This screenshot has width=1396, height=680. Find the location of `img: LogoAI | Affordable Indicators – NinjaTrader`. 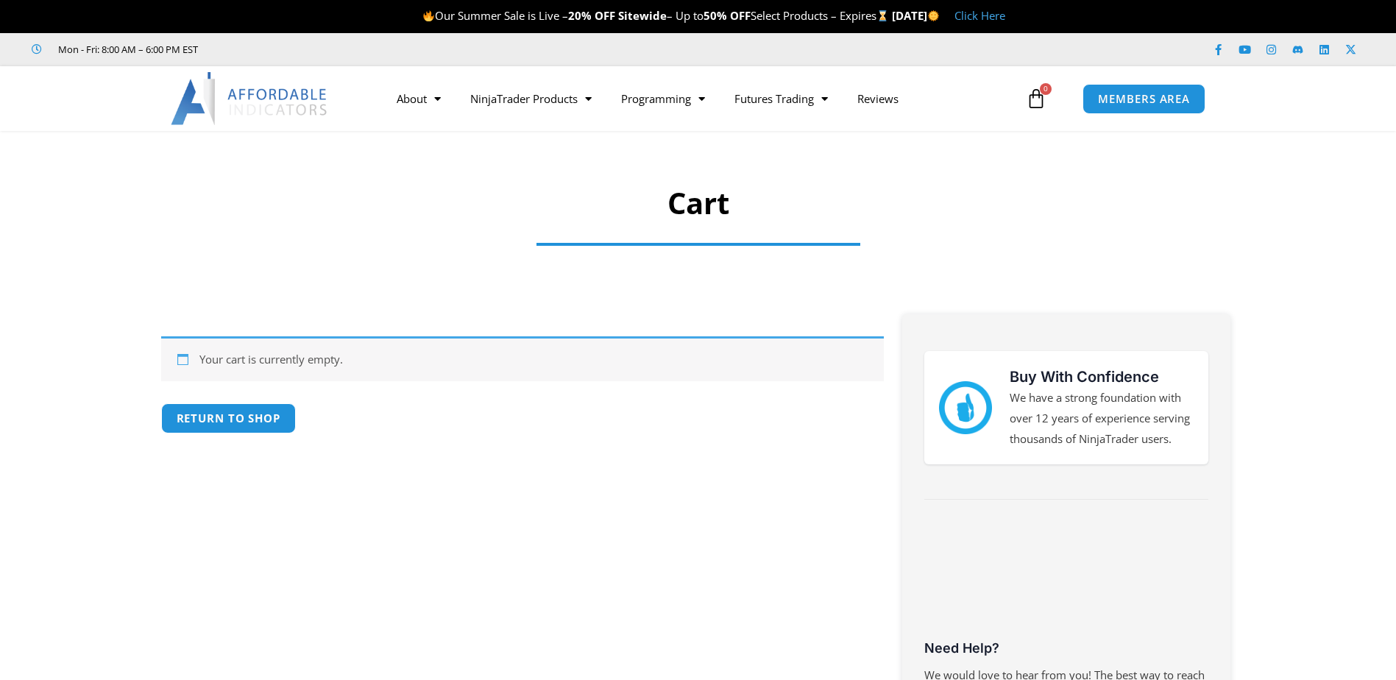

img: LogoAI | Affordable Indicators – NinjaTrader is located at coordinates (249, 99).